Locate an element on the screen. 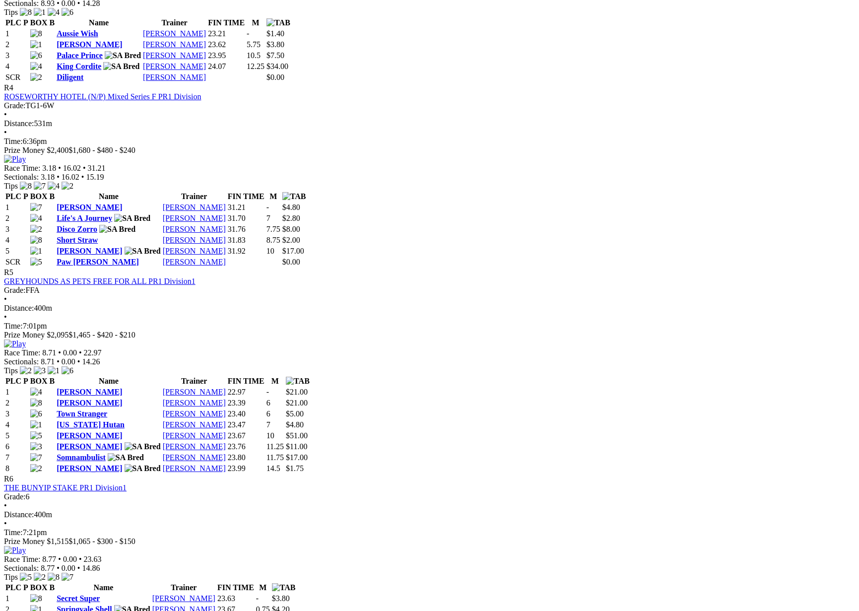 This screenshot has width=859, height=611. a: Palace Prince is located at coordinates (79, 55).